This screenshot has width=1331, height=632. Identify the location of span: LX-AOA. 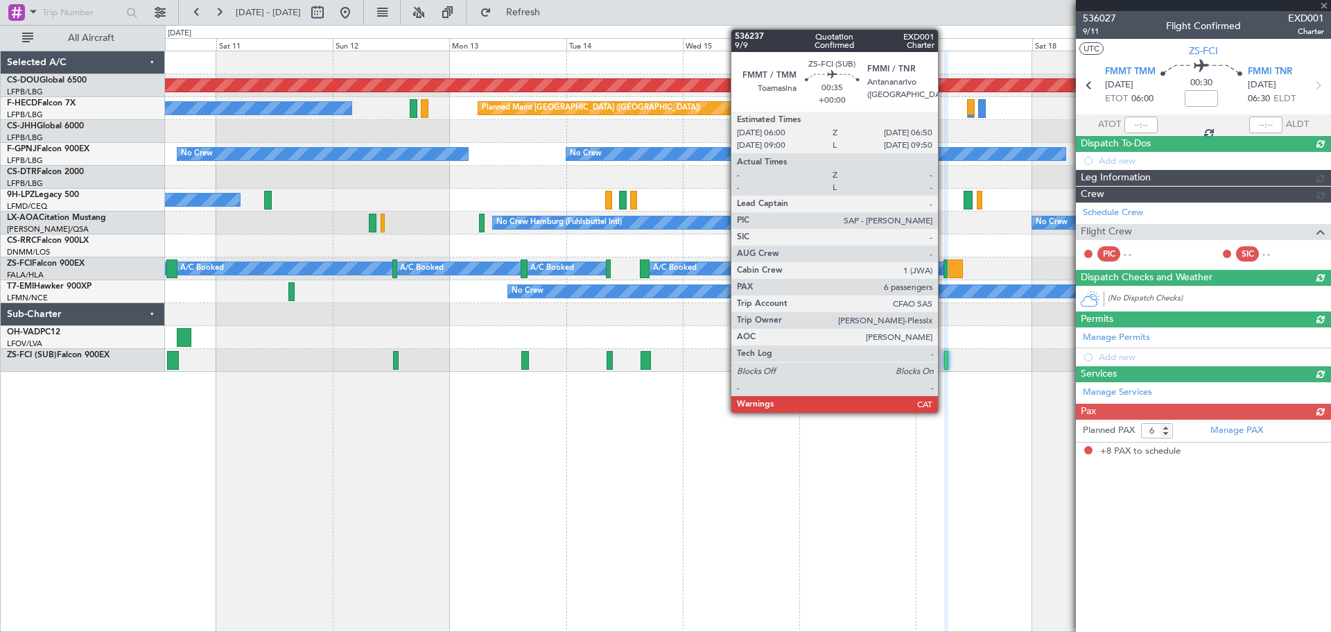
(23, 218).